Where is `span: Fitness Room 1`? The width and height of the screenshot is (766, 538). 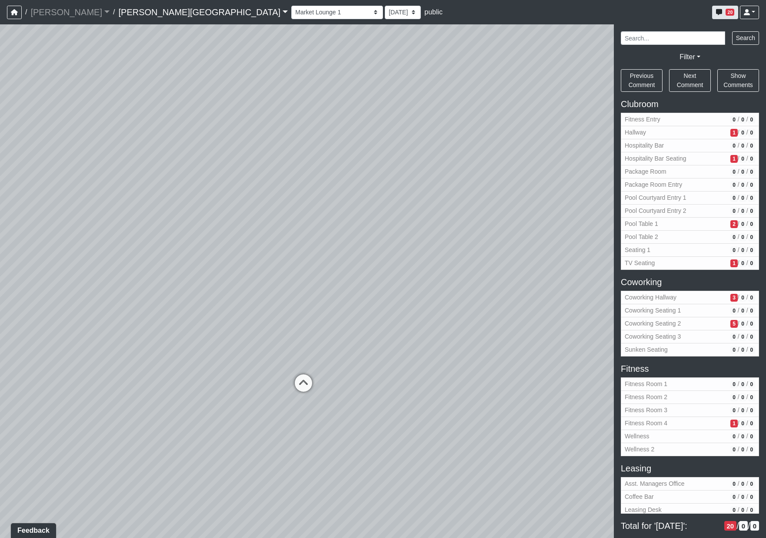
span: Fitness Room 1 is located at coordinates (676, 384).